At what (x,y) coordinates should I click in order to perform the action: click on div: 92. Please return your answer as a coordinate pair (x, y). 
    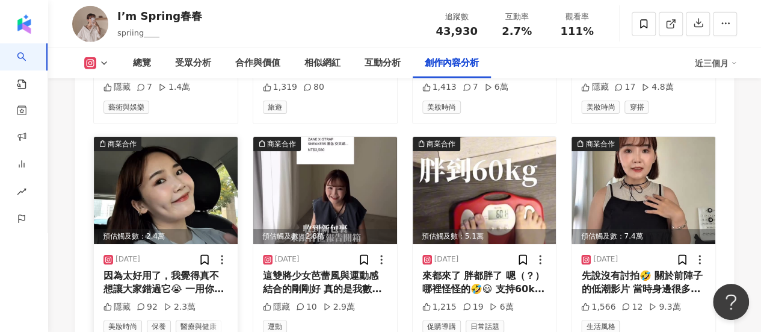
    Looking at the image, I should click on (147, 307).